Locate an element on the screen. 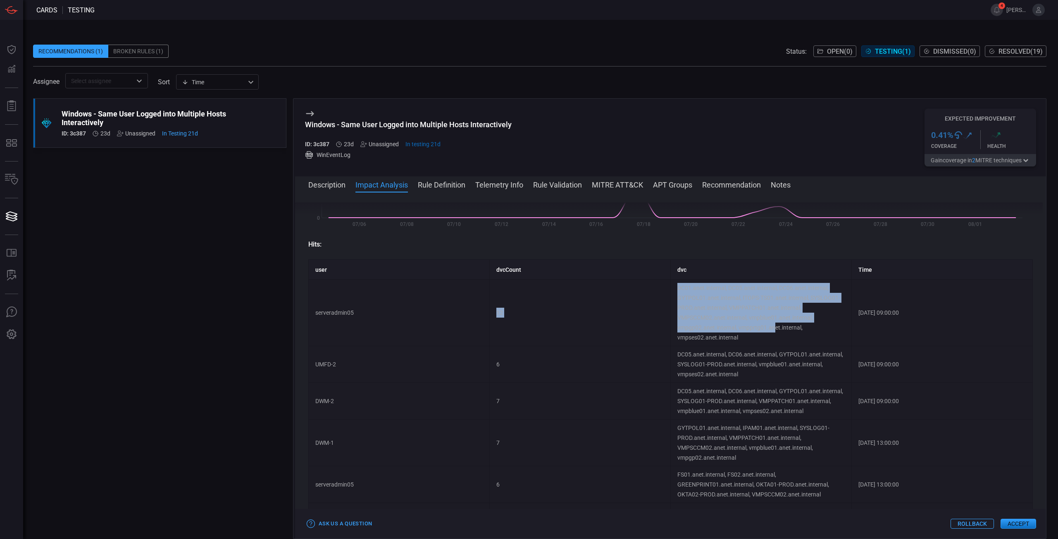 Image resolution: width=1058 pixels, height=539 pixels. span: Open ( 0 ) is located at coordinates (840, 51).